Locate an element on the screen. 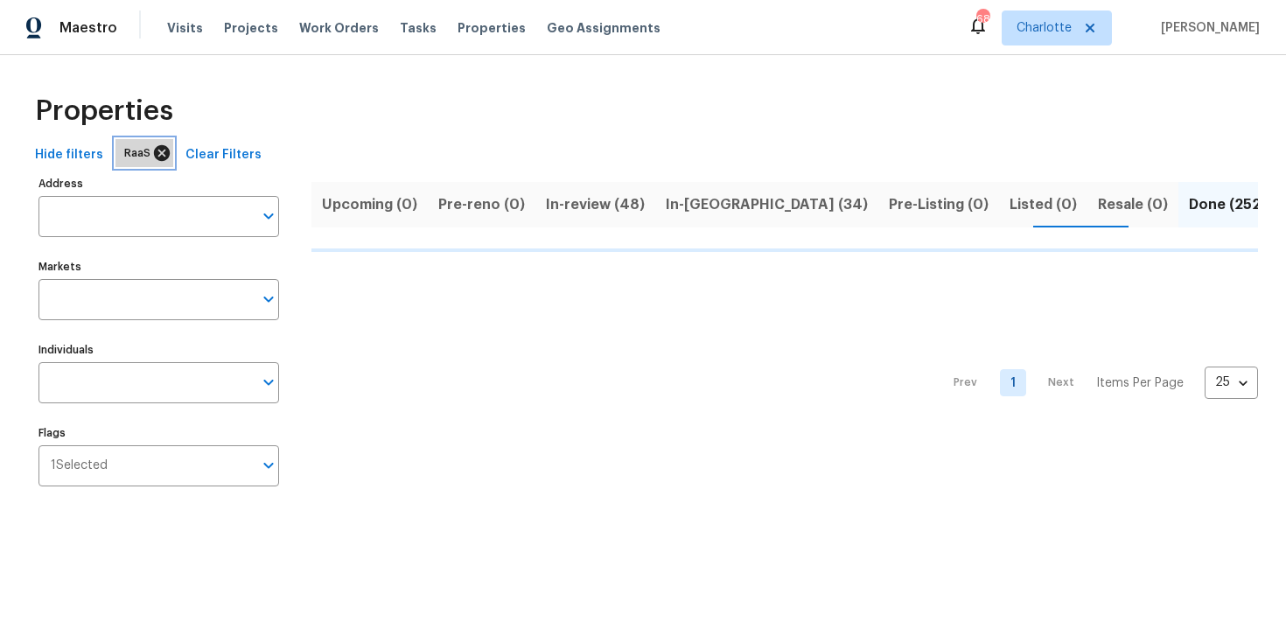 Image resolution: width=1286 pixels, height=629 pixels. span: Visits is located at coordinates (185, 28).